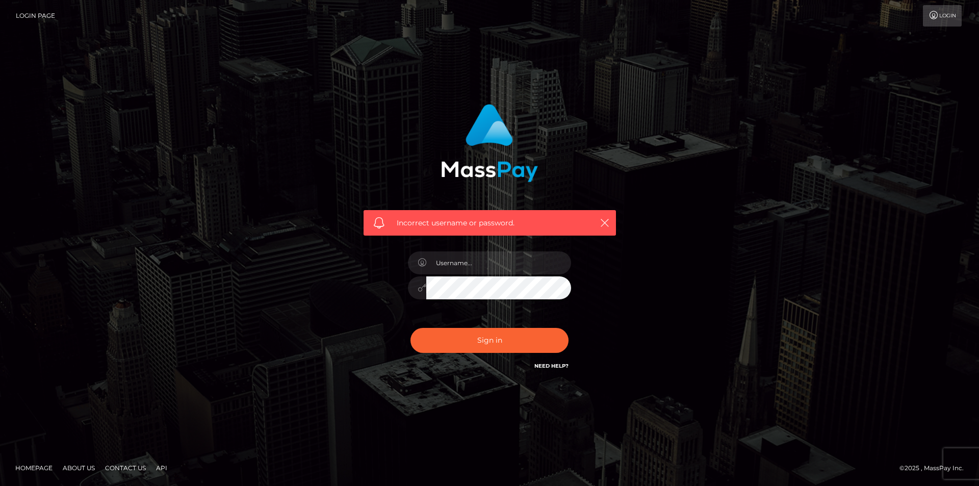 Image resolution: width=979 pixels, height=486 pixels. Describe the element at coordinates (79, 468) in the screenshot. I see `a: About Us` at that location.